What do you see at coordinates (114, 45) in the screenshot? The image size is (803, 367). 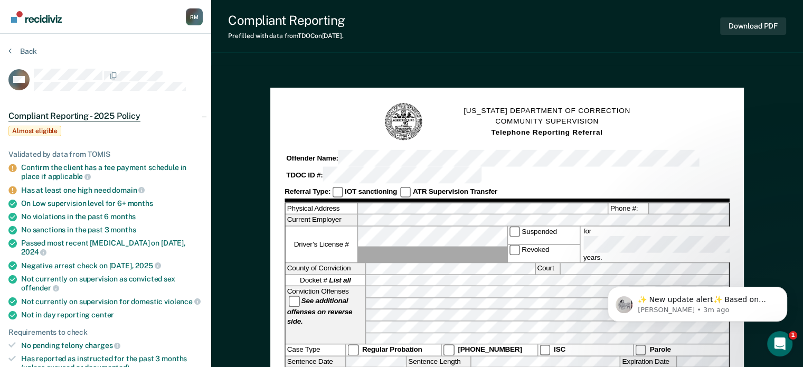 I see `p: Message from Kim, sent 3m ago` at bounding box center [114, 45].